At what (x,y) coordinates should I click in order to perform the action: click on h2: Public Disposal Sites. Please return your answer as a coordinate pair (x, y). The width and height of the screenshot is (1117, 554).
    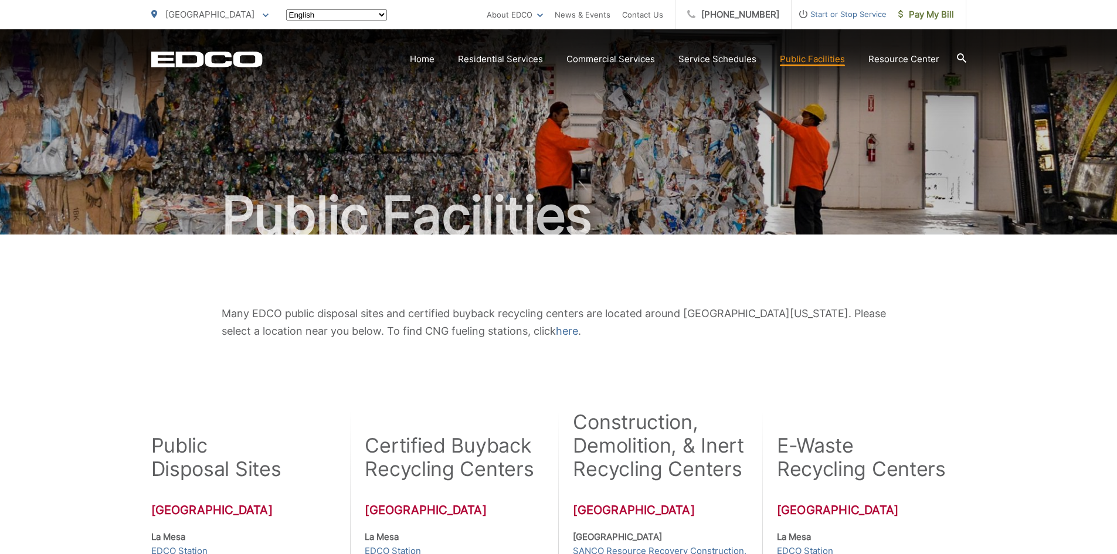
    Looking at the image, I should click on (216, 457).